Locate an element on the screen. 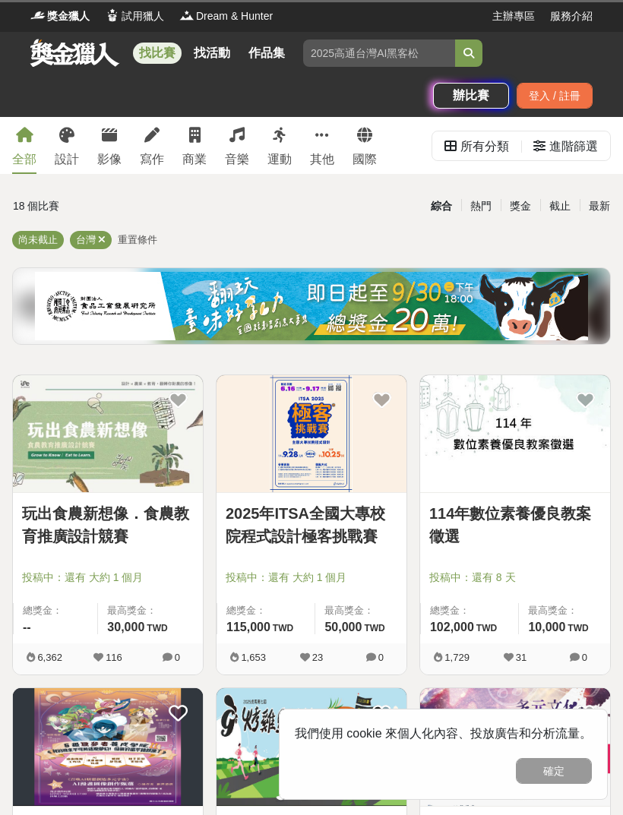  div: 影像 is located at coordinates (109, 159).